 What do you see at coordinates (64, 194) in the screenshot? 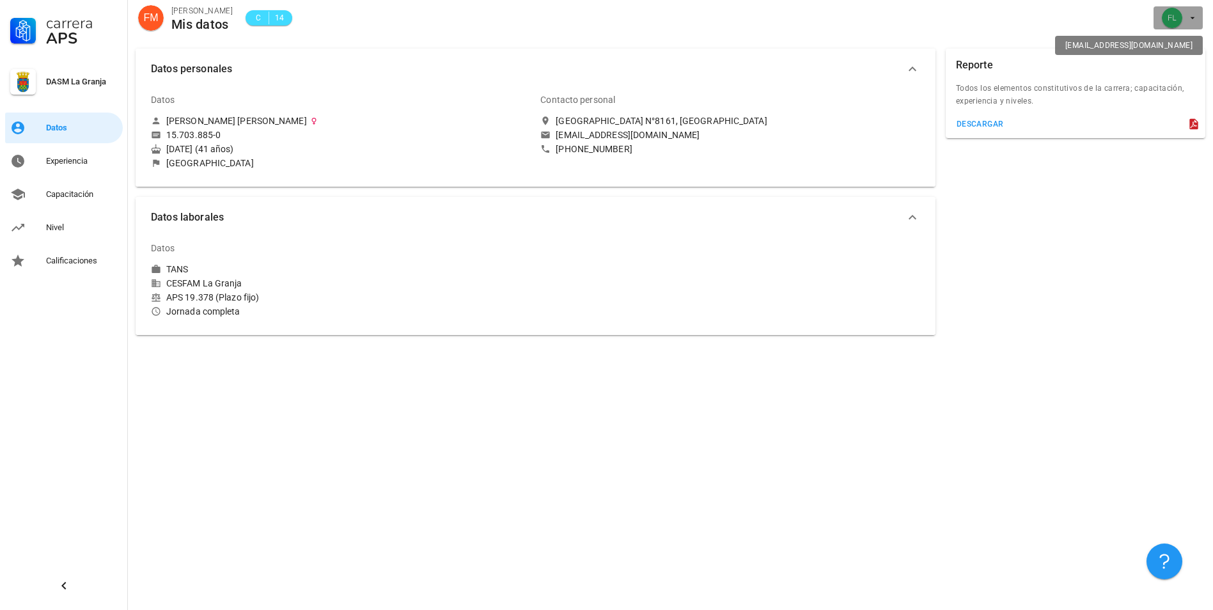
I see `a: Capacitación` at bounding box center [64, 194].